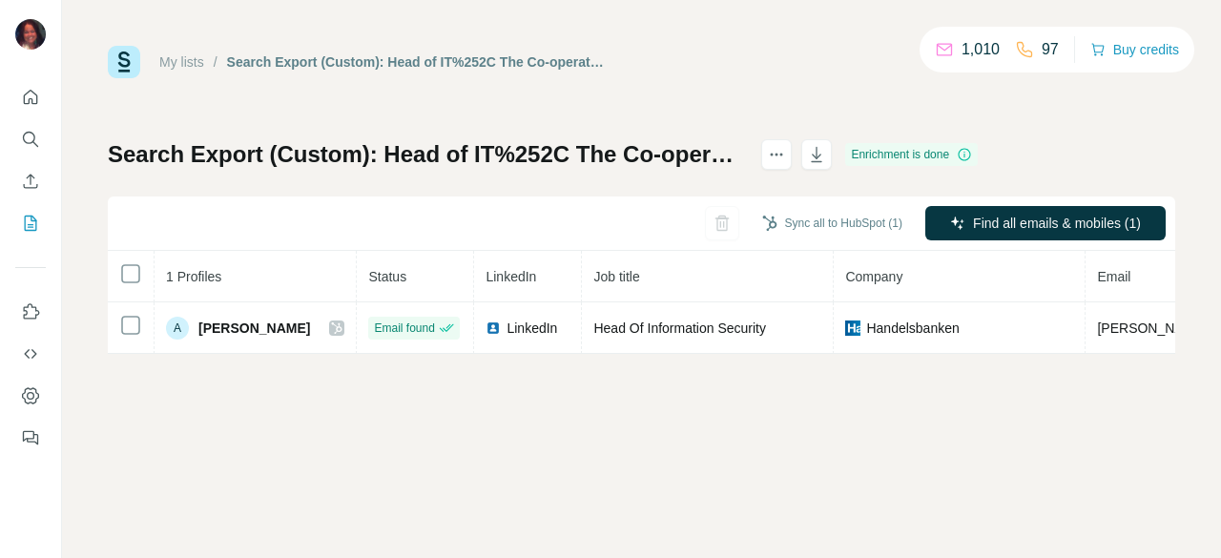 This screenshot has height=558, width=1221. What do you see at coordinates (1045, 223) in the screenshot?
I see `button: Find all emails & mobiles (1)` at bounding box center [1045, 223].